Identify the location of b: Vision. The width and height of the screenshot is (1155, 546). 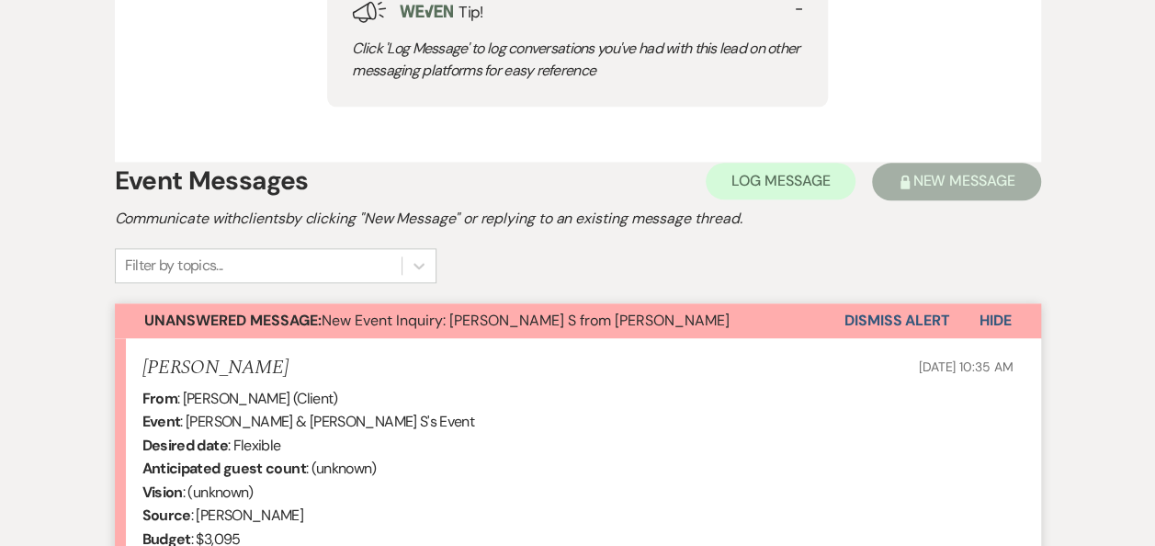
(163, 491).